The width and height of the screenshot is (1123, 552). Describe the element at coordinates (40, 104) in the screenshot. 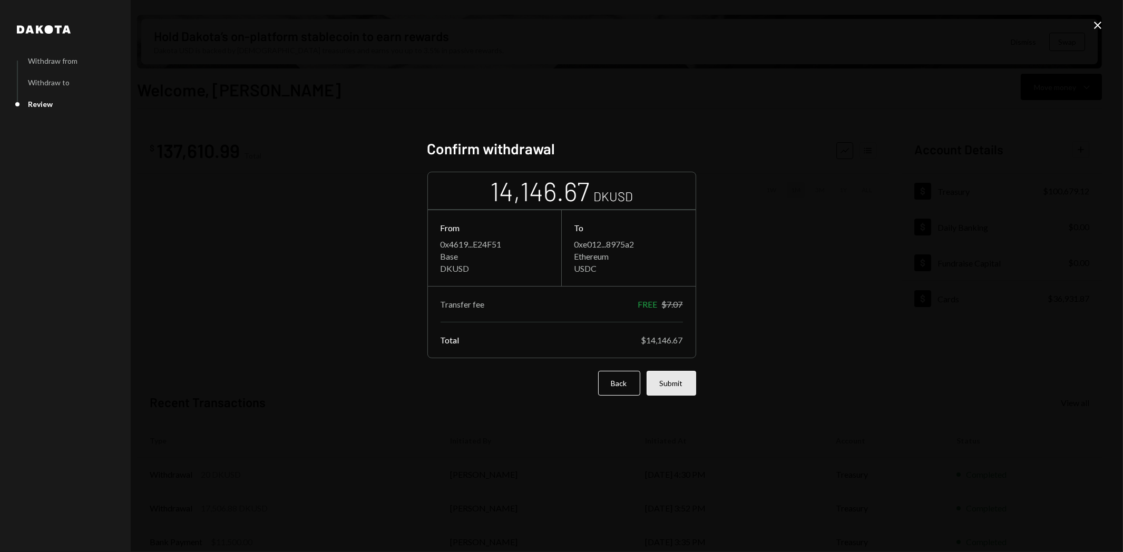

I see `div: Review` at that location.